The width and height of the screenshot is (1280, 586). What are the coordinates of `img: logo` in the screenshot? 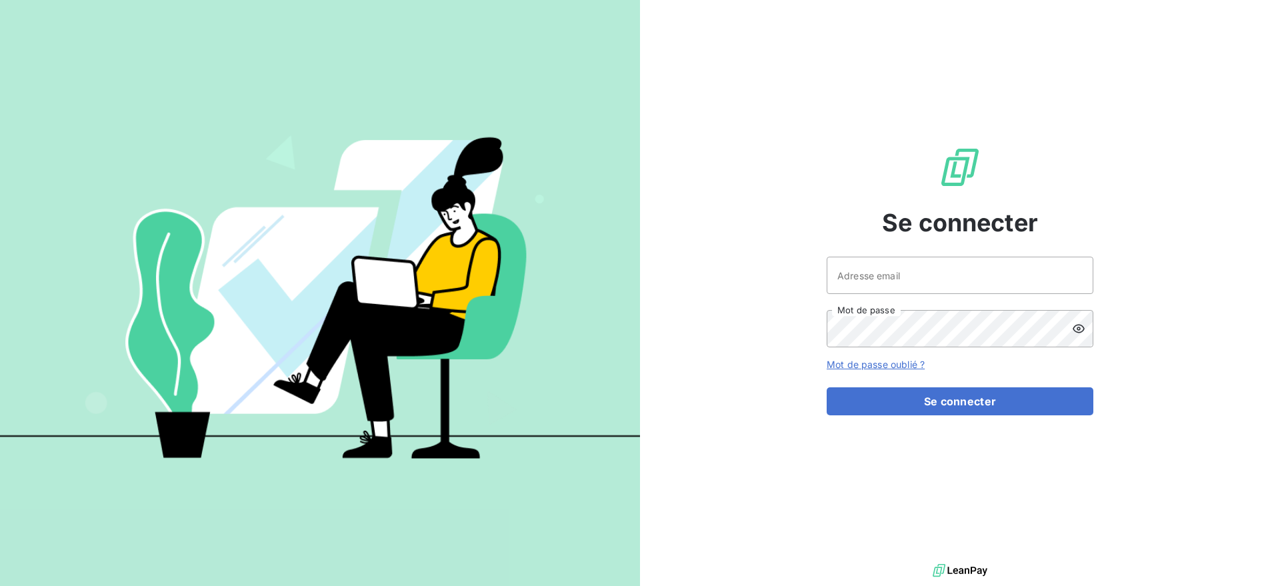 It's located at (960, 571).